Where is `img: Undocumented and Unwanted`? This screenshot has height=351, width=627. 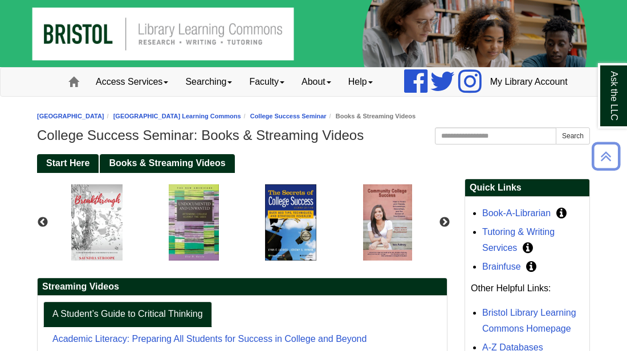
img: Undocumented and Unwanted is located at coordinates (194, 223).